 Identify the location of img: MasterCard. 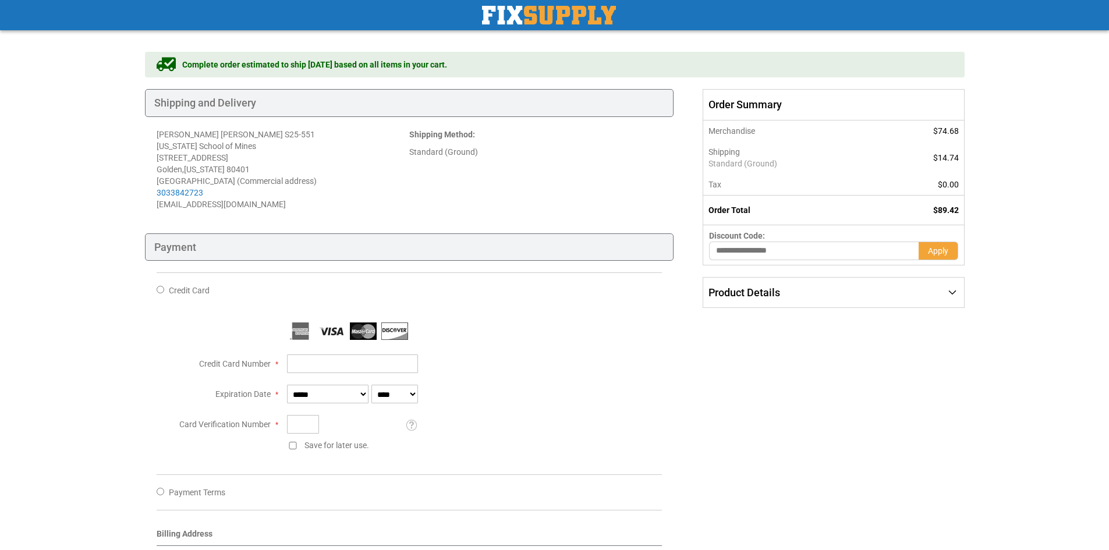
(363, 331).